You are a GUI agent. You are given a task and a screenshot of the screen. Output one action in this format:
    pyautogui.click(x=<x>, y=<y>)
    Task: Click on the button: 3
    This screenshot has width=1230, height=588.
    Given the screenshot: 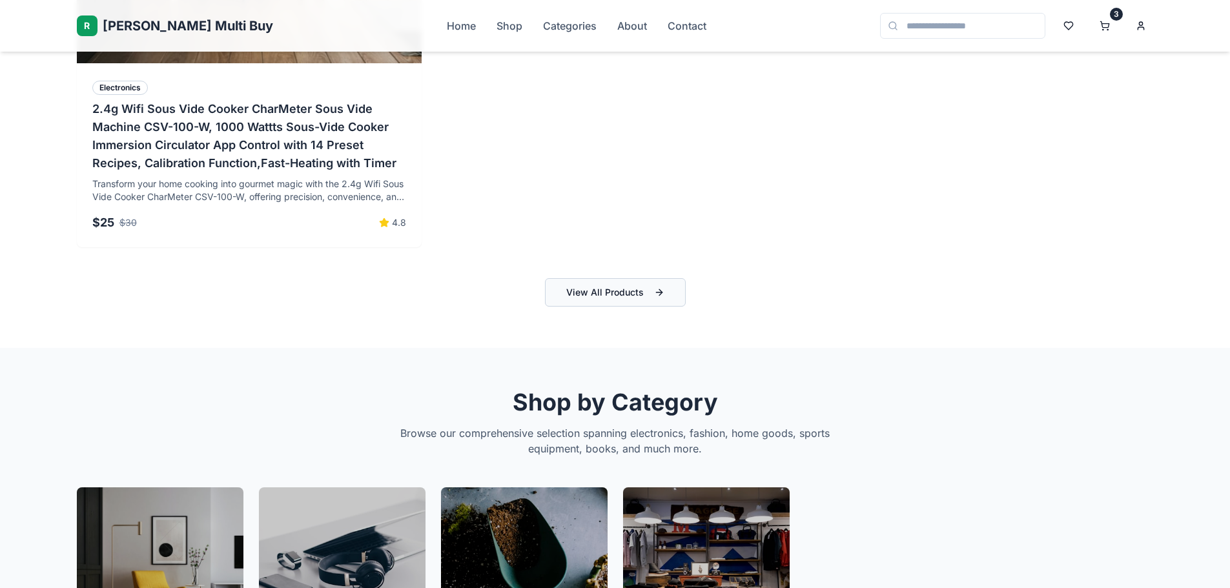 What is the action you would take?
    pyautogui.click(x=1105, y=26)
    